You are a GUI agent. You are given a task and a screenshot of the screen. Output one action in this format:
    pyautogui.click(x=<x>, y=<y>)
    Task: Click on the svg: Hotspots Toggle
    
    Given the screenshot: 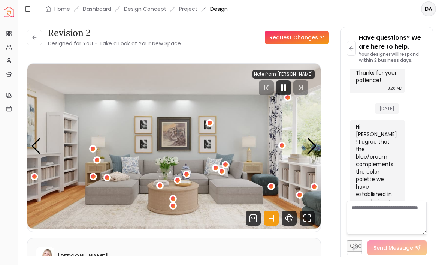 What is the action you would take?
    pyautogui.click(x=271, y=218)
    